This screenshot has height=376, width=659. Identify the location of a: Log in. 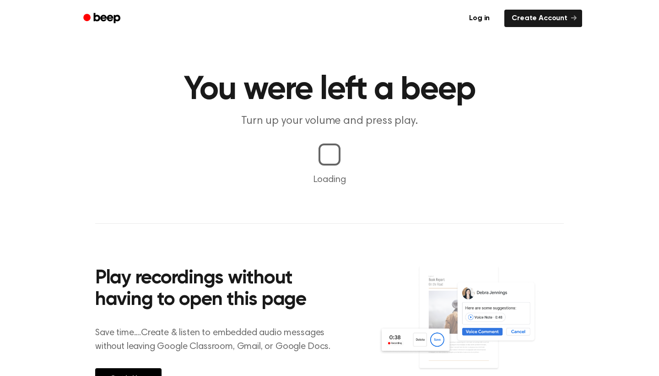
(479, 18).